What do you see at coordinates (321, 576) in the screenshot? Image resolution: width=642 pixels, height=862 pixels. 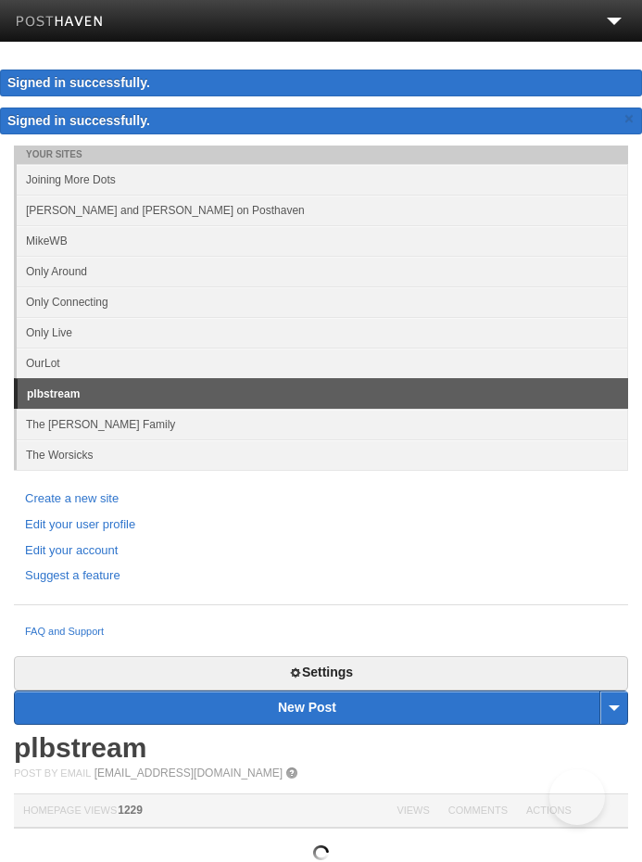 I see `a: Suggest a feature` at bounding box center [321, 576].